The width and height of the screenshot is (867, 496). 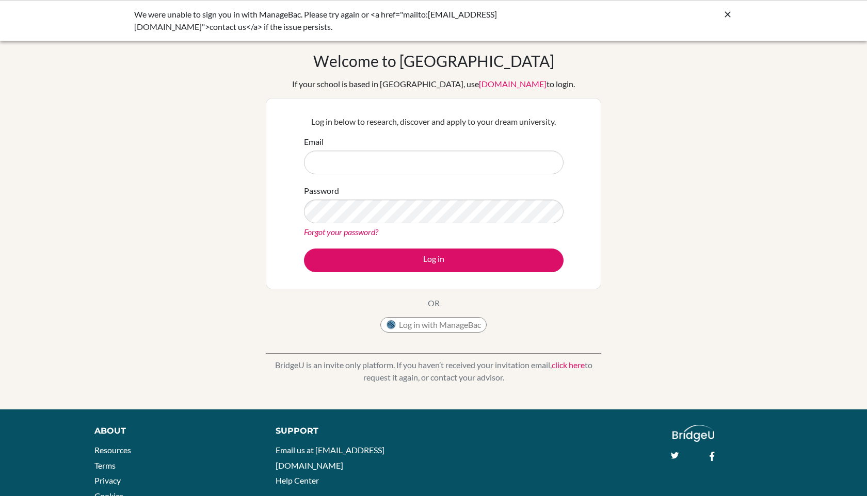 What do you see at coordinates (693, 433) in the screenshot?
I see `img: logo_white@2x-f4f0deed5e89b7ecb1c2cc34c3e3d731f90f0f143d5ea2071677605dd97b5244.png` at bounding box center [693, 433].